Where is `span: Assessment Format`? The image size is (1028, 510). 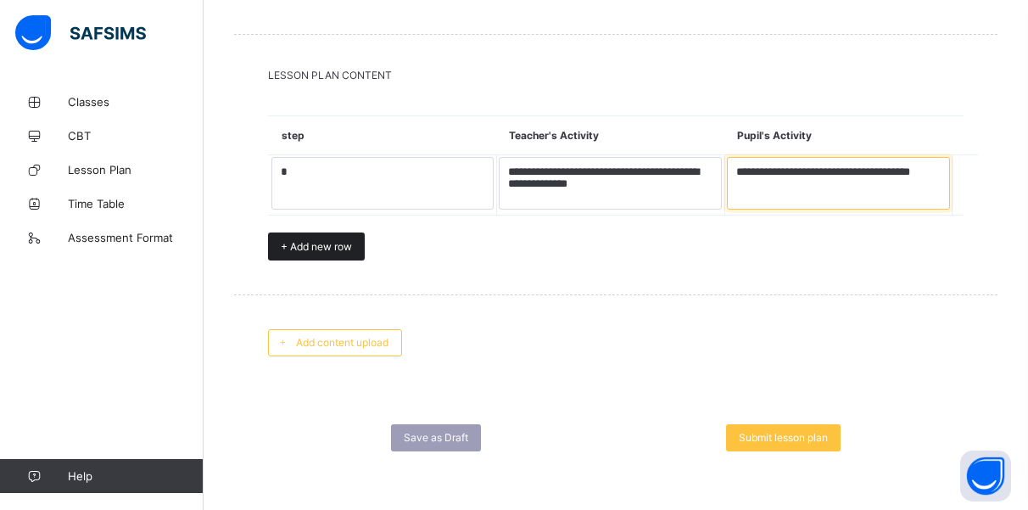
span: Assessment Format is located at coordinates (136, 237).